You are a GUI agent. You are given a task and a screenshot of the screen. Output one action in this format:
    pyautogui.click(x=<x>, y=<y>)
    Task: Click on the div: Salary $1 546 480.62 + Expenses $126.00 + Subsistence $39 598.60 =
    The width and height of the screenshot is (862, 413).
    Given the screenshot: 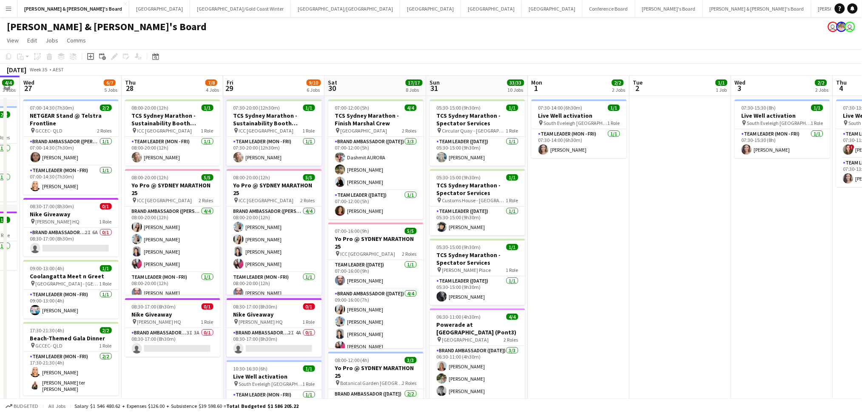 What is the action you would take?
    pyautogui.click(x=186, y=406)
    